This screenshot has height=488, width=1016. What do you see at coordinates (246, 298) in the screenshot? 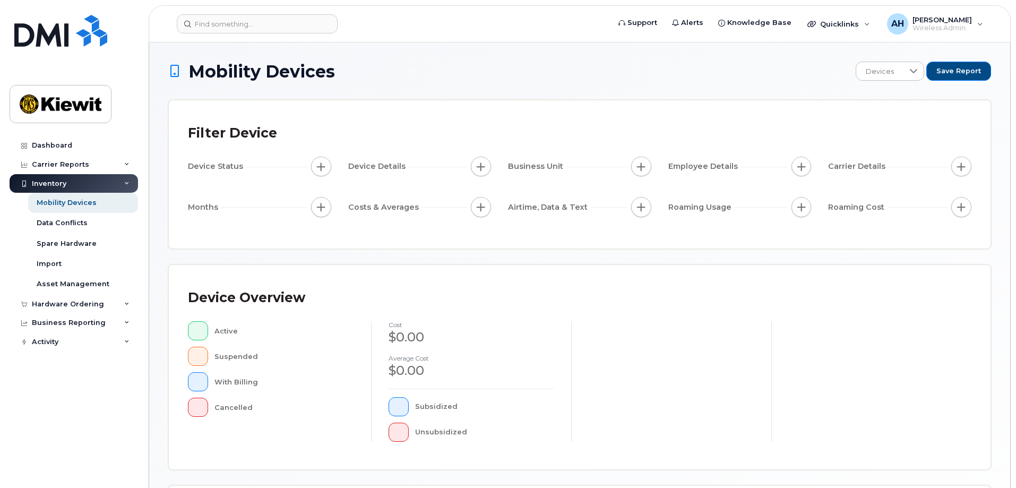
I see `div: Device Overview` at bounding box center [246, 298].